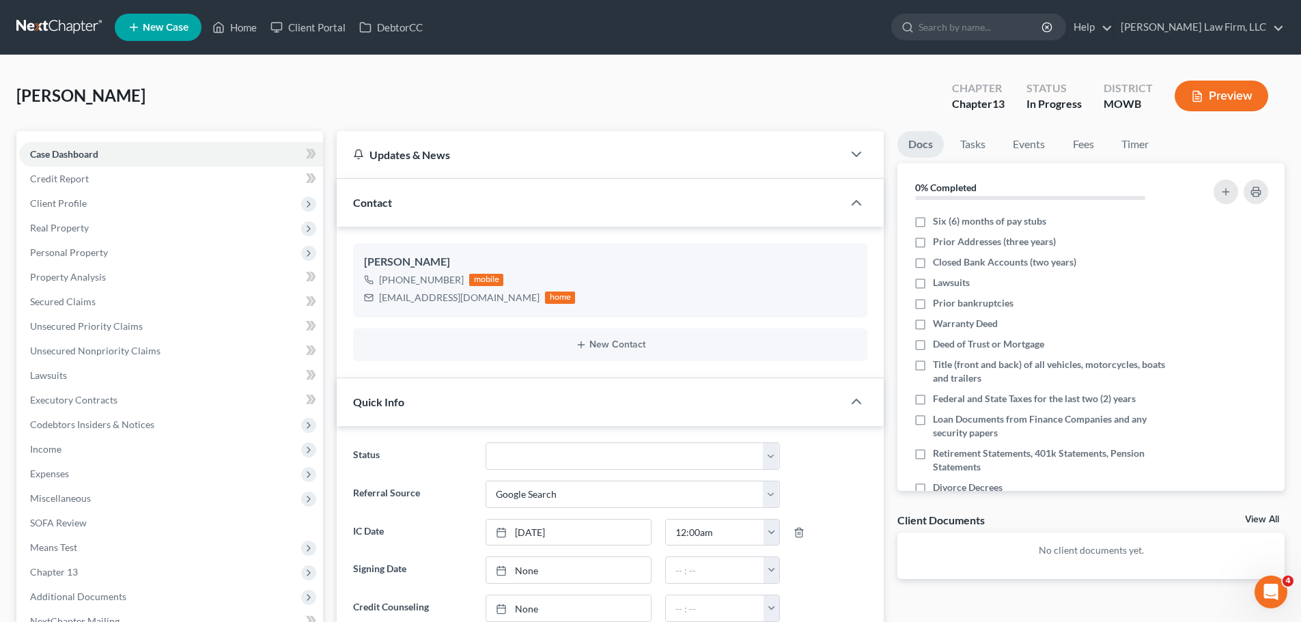 The height and width of the screenshot is (622, 1301). I want to click on a: Timer, so click(1135, 144).